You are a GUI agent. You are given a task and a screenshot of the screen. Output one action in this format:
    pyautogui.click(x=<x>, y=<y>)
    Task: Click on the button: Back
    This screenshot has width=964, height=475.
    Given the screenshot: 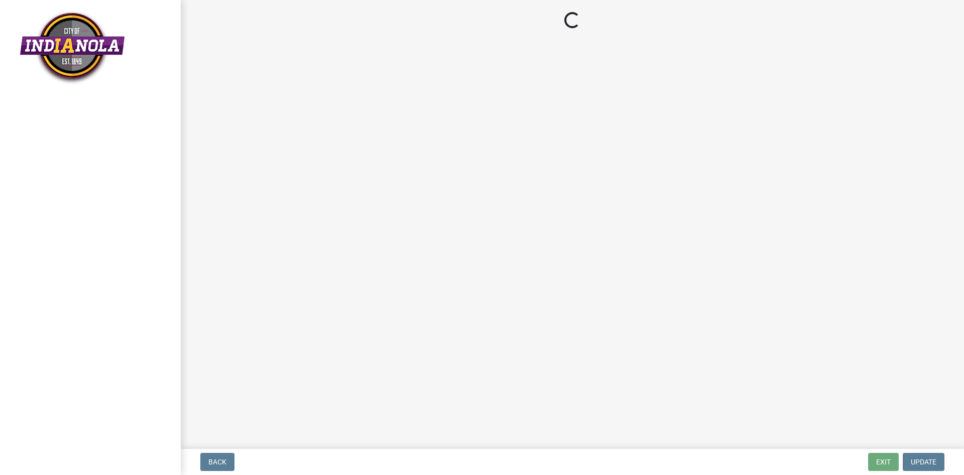 What is the action you would take?
    pyautogui.click(x=217, y=461)
    